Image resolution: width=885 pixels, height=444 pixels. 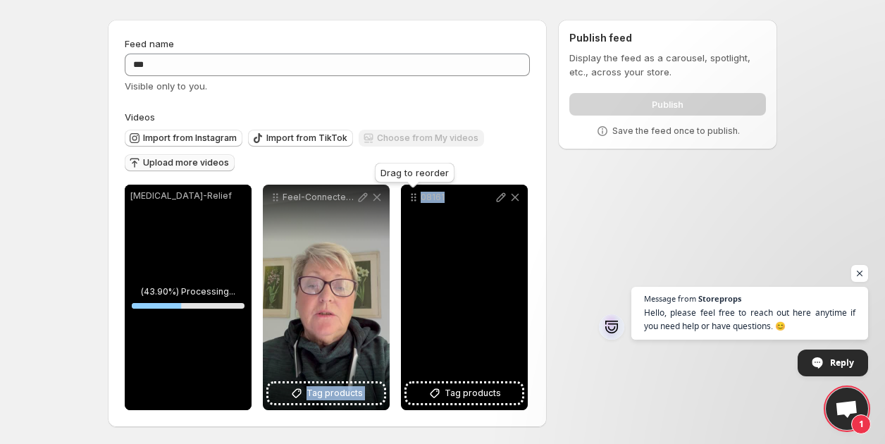 I want to click on span: Hello, please feel free to reach out here anytime if you need help or have questions. 😊, so click(x=750, y=319).